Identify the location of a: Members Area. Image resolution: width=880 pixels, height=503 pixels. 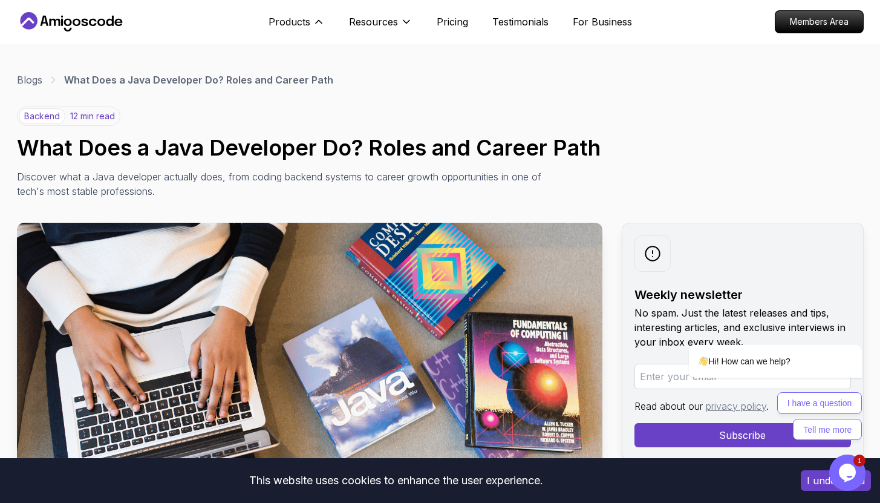
(819, 22).